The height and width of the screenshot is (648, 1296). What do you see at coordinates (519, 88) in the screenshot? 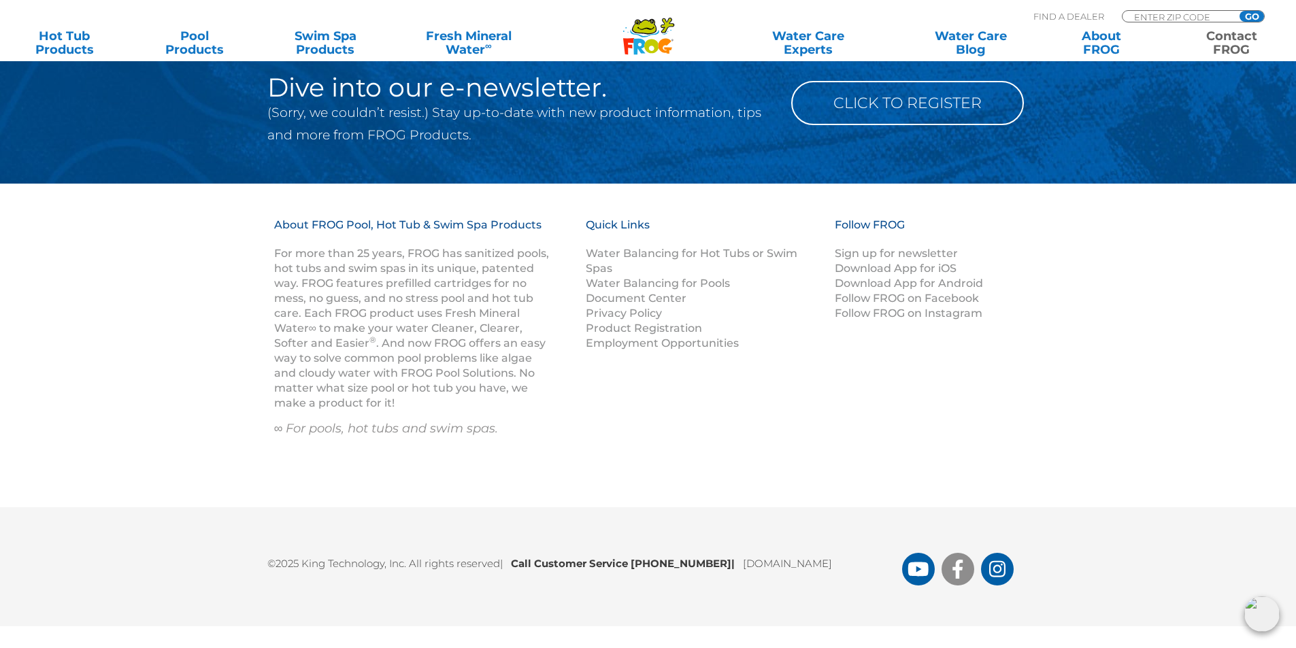
I see `h2: Dive into our e-newsletter.` at bounding box center [519, 88].